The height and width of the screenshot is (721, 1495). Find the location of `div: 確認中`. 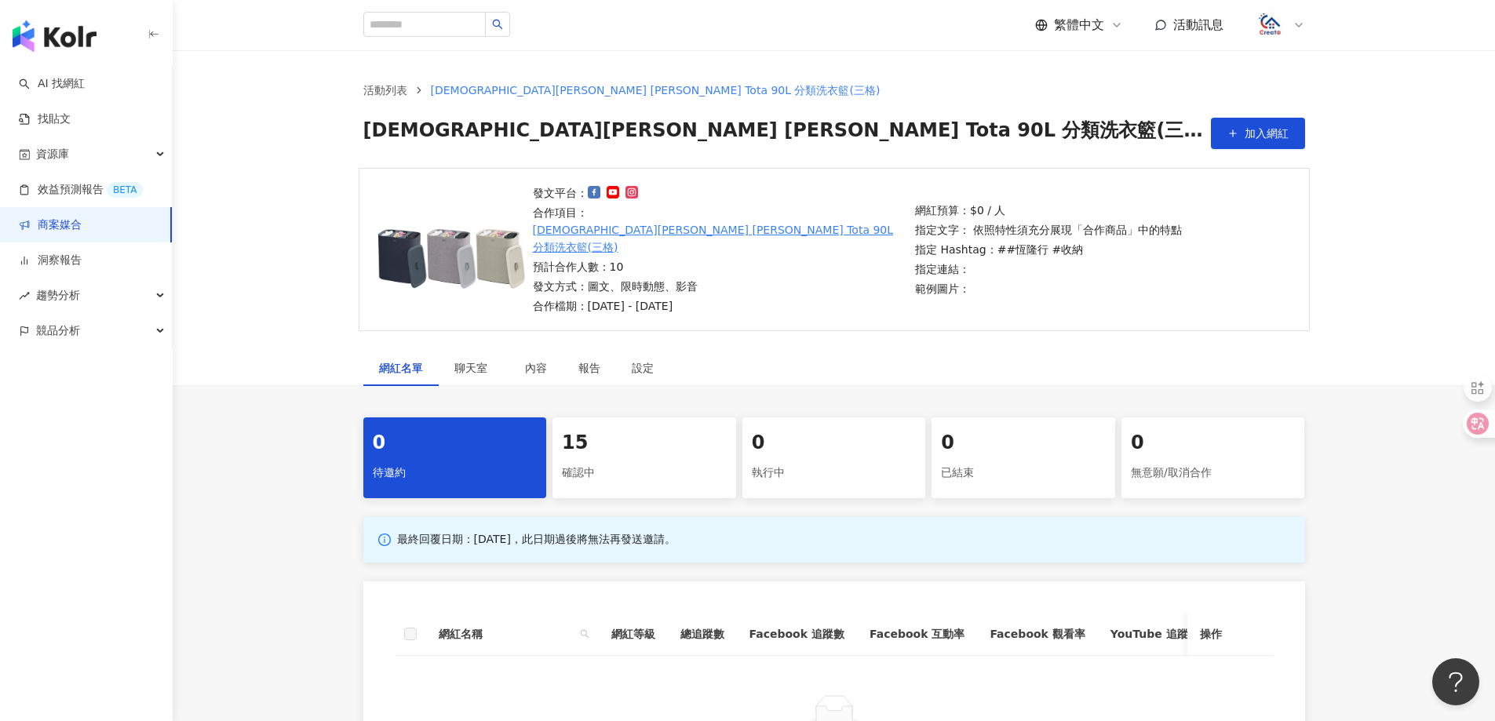

div: 確認中 is located at coordinates (644, 473).